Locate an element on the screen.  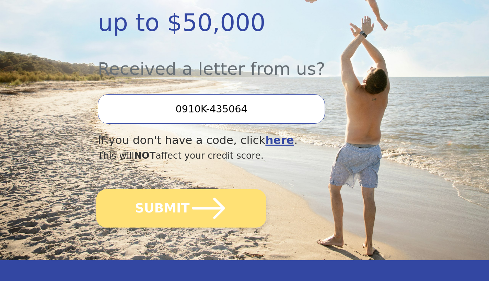
span: NOT is located at coordinates (145, 155).